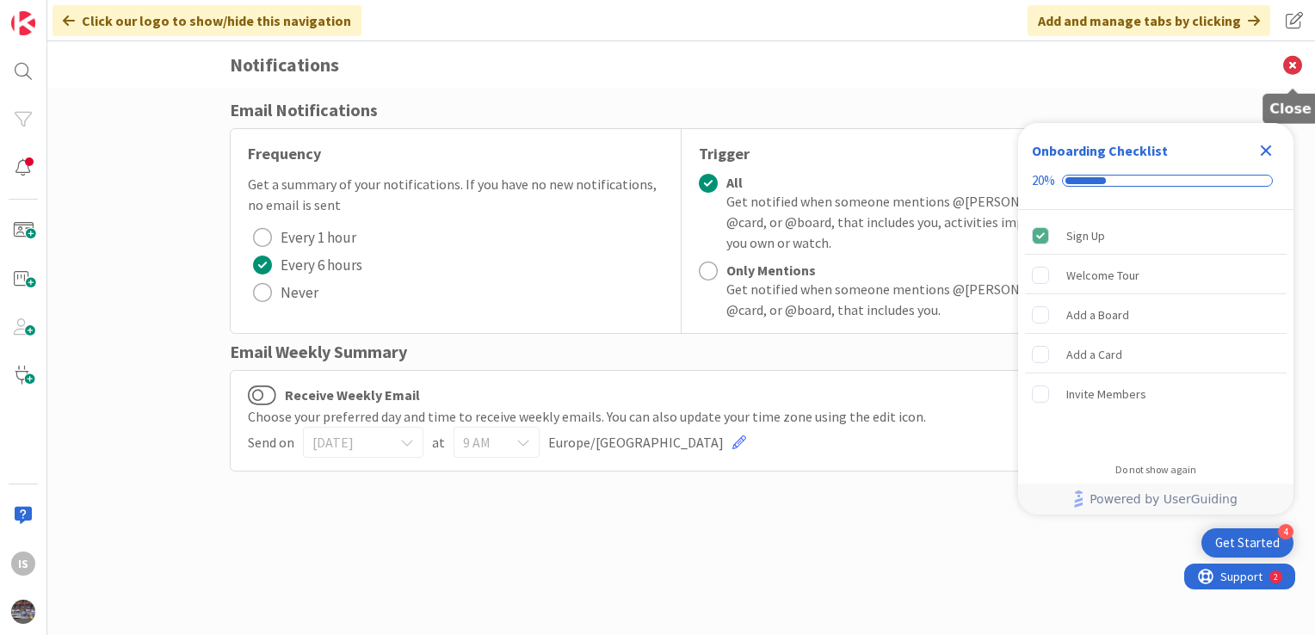  What do you see at coordinates (682, 110) in the screenshot?
I see `div: Email Notifications` at bounding box center [682, 110].